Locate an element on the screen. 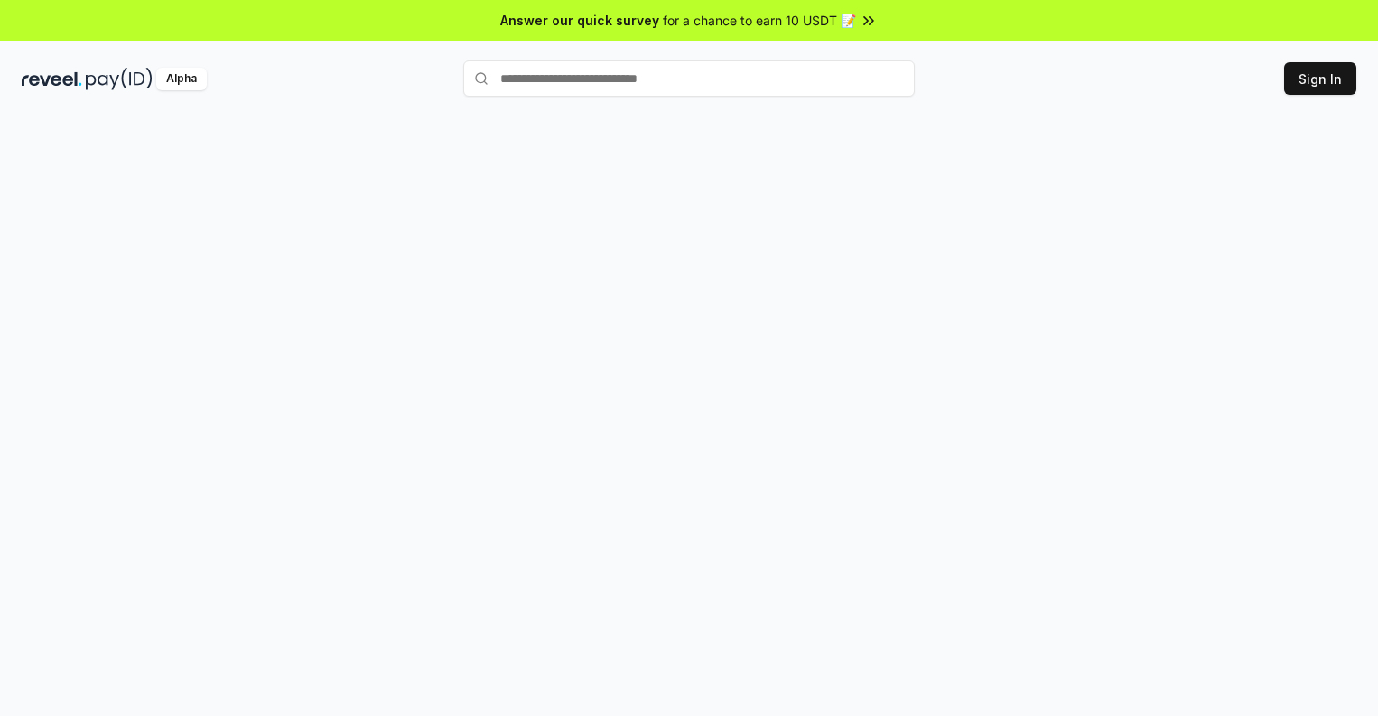 Image resolution: width=1378 pixels, height=716 pixels. div: Alpha is located at coordinates (182, 79).